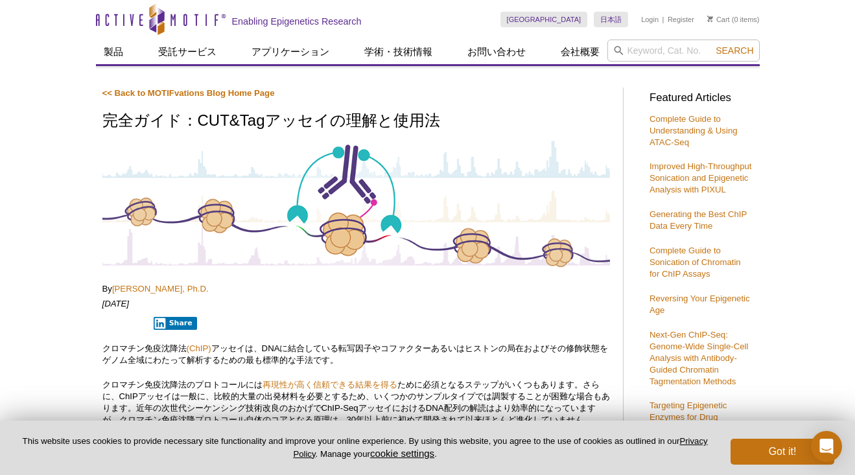 This screenshot has height=475, width=855. Describe the element at coordinates (356, 121) in the screenshot. I see `h1: 完全ガイド：CUT&Tagアッセイの理解と使用法` at that location.